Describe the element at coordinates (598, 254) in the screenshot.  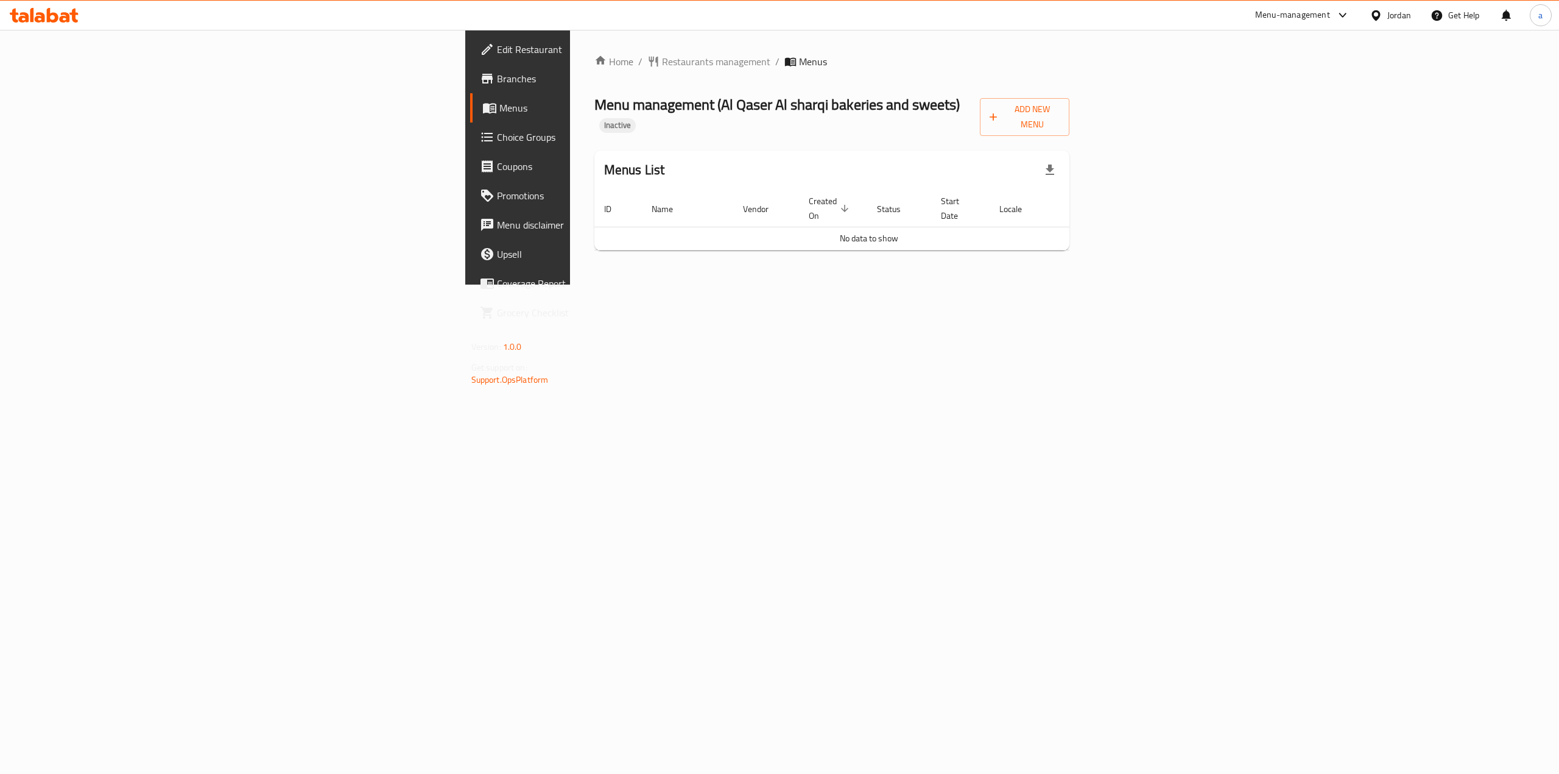
I see `a: Upsell` at that location.